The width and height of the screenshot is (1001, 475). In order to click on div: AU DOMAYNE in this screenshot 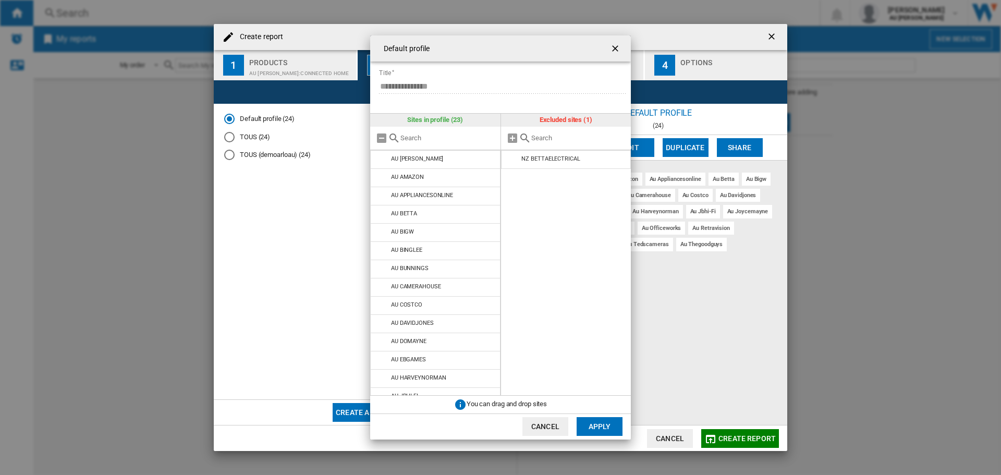, I will do `click(409, 341)`.